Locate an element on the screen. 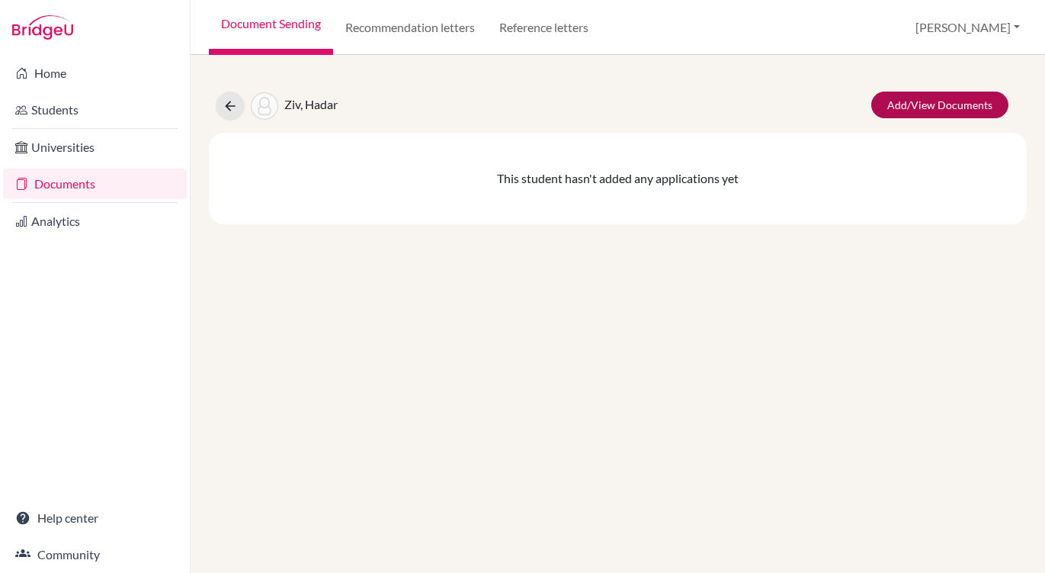 The image size is (1045, 573). a: Add/View Documents is located at coordinates (940, 104).